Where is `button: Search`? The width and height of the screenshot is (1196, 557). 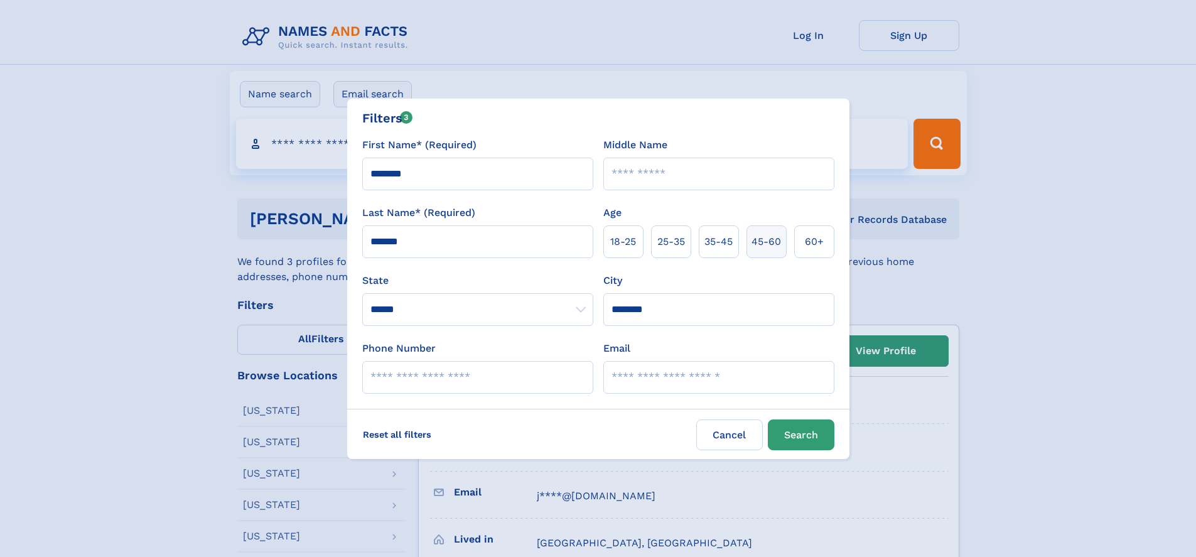 button: Search is located at coordinates (801, 434).